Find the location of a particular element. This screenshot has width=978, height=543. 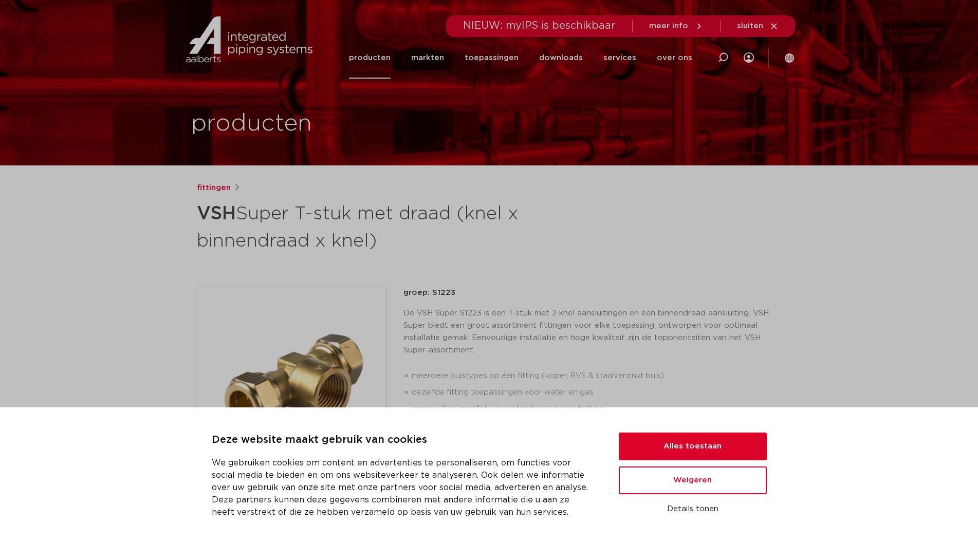

nav: Menu is located at coordinates (521, 58).